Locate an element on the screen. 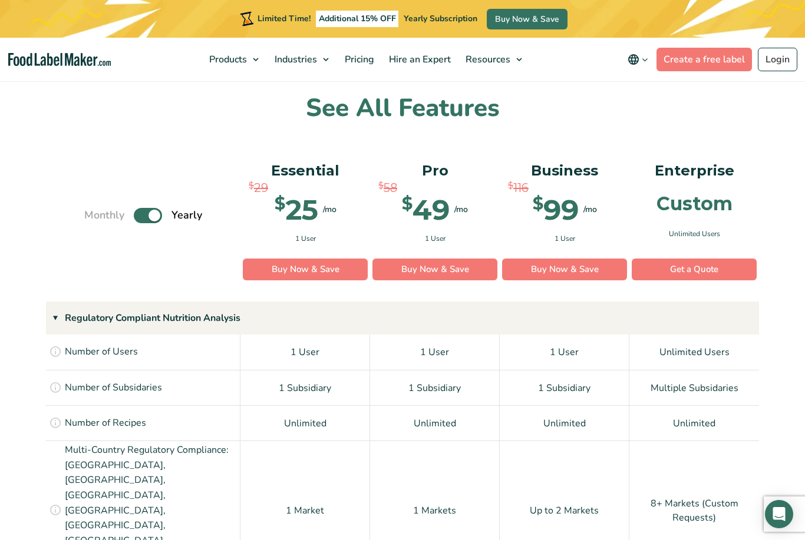 This screenshot has width=805, height=540. span: Yearly is located at coordinates (187, 215).